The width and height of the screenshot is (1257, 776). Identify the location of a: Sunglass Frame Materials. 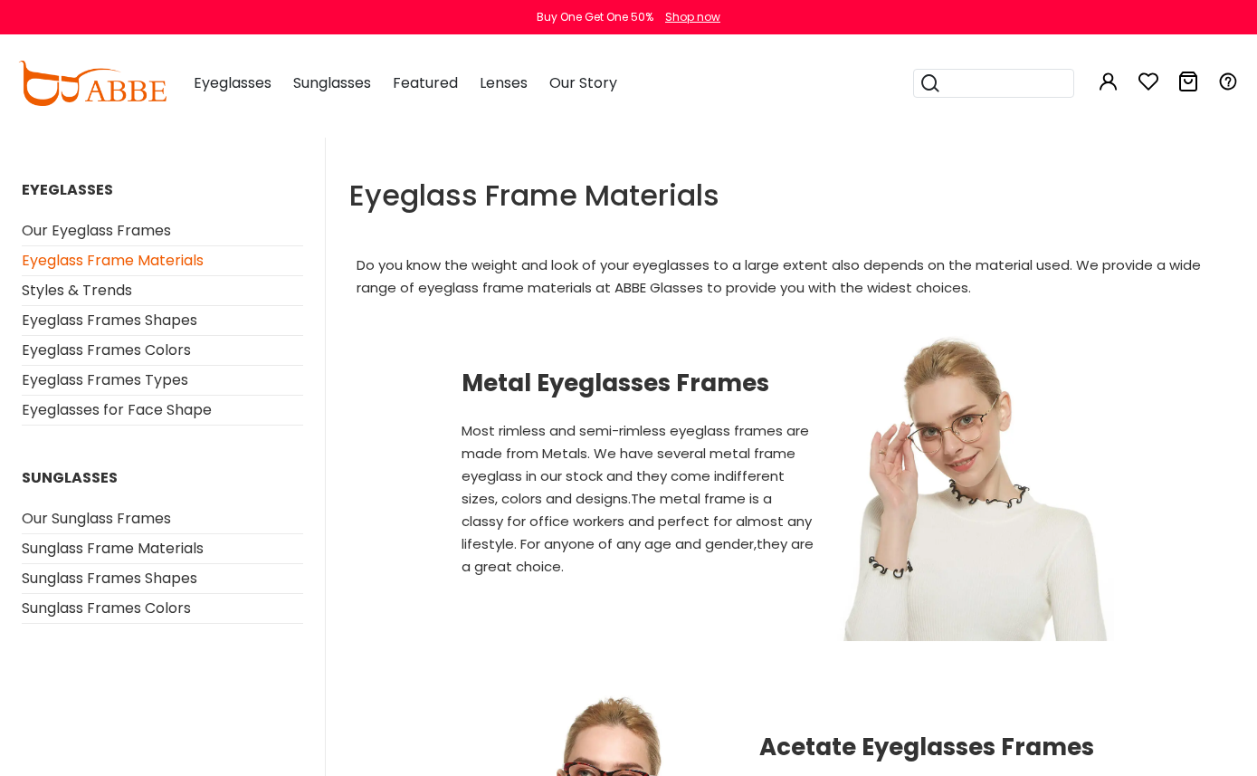
(112, 548).